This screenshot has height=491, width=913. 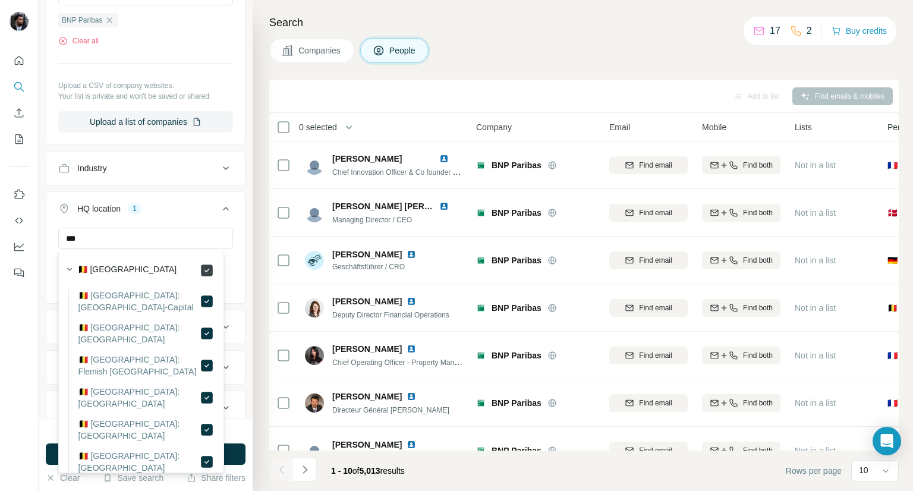 What do you see at coordinates (146, 168) in the screenshot?
I see `button: Industry` at bounding box center [146, 168].